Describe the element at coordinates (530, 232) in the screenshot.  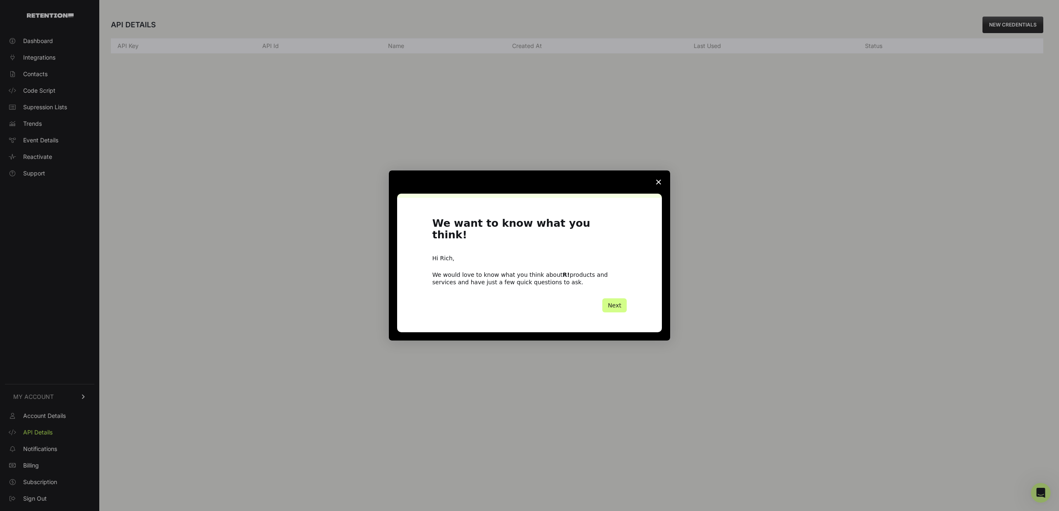
I see `h1: We want to know what you think!` at that location.